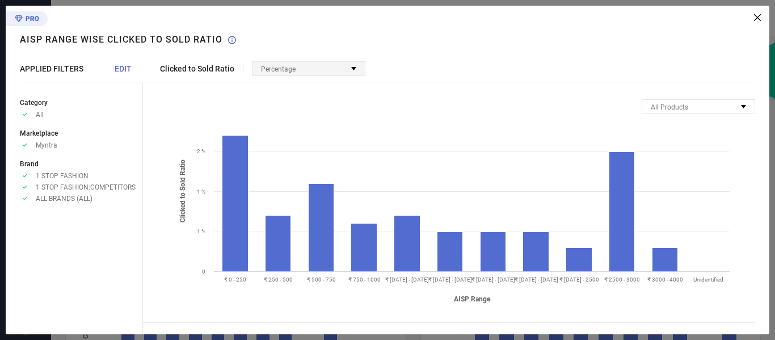 The image size is (775, 340). Describe the element at coordinates (39, 133) in the screenshot. I see `span: Marketplace` at that location.